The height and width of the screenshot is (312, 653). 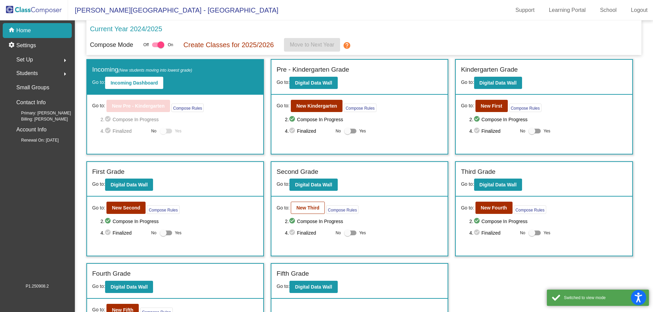 What do you see at coordinates (31, 130) in the screenshot?
I see `p: Account Info` at bounding box center [31, 130].